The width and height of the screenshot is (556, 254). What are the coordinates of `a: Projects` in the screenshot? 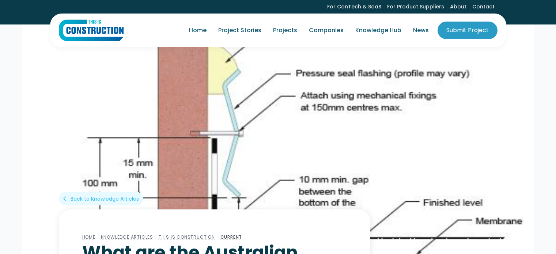 It's located at (285, 30).